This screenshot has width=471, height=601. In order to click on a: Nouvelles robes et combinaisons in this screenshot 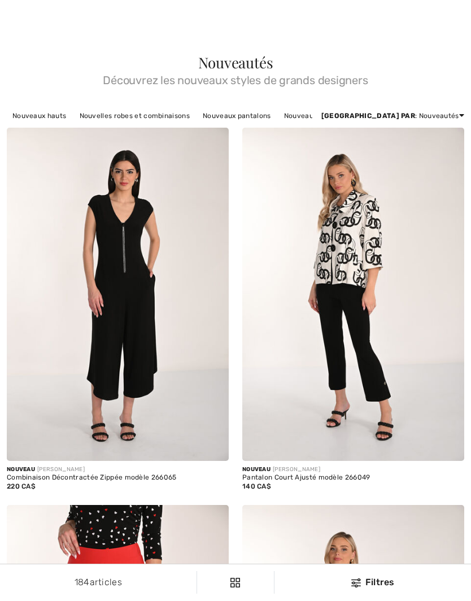, I will do `click(134, 116)`.